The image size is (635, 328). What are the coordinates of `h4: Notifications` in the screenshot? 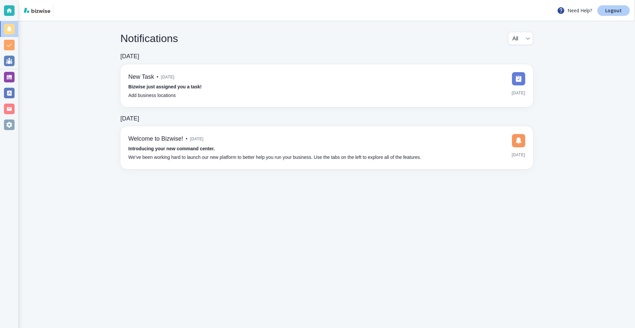 It's located at (149, 38).